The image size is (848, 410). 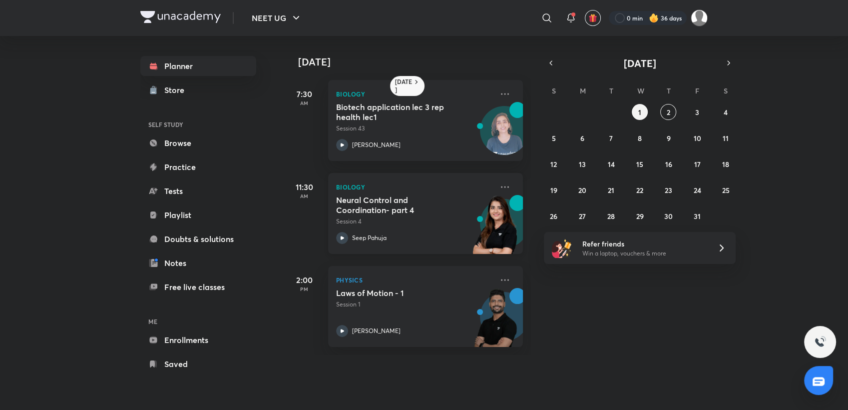 I want to click on button: October 21, 2025, so click(x=611, y=190).